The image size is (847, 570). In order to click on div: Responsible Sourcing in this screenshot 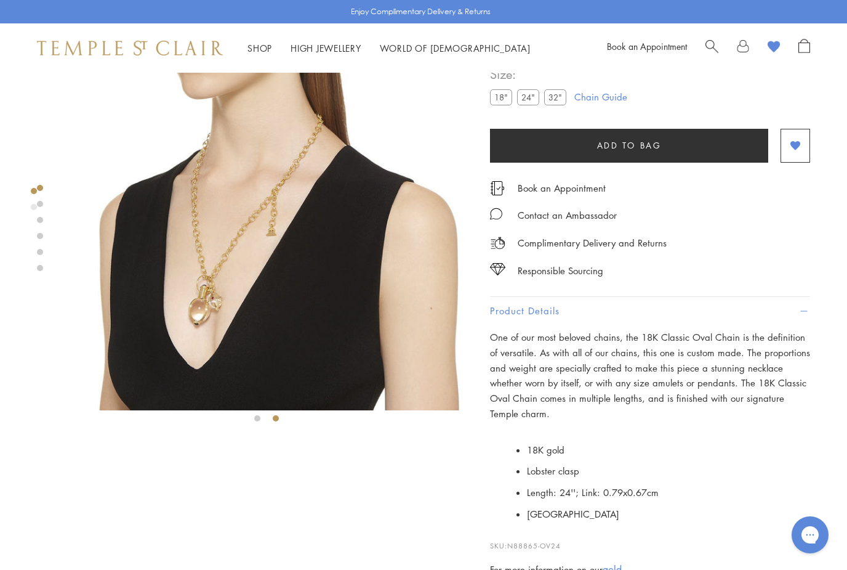, I will do `click(560, 270)`.